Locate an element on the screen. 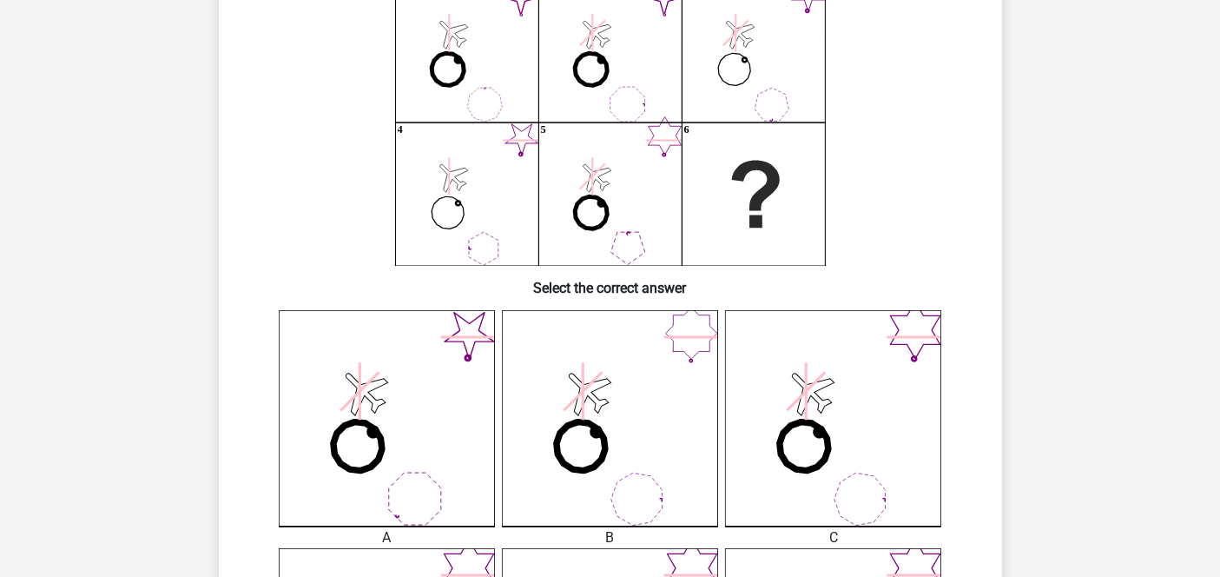  h6: Select the correct answer is located at coordinates (610, 280).